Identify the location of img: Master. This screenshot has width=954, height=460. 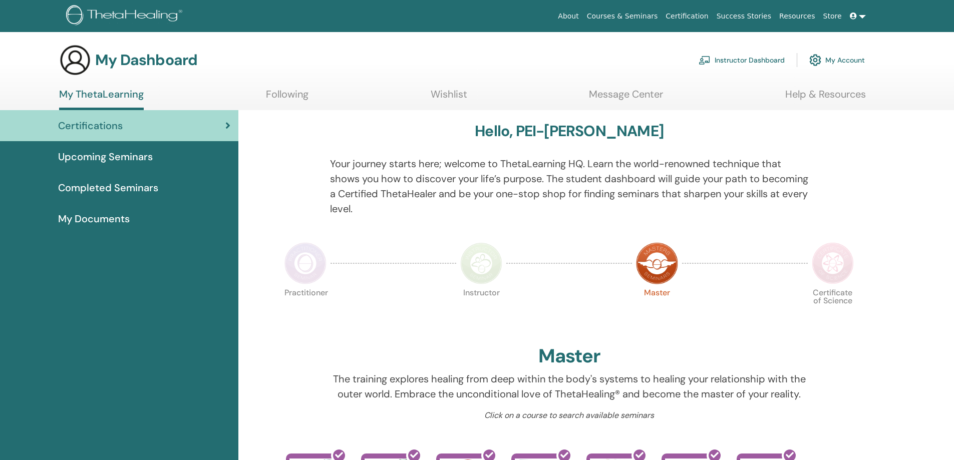
(657, 263).